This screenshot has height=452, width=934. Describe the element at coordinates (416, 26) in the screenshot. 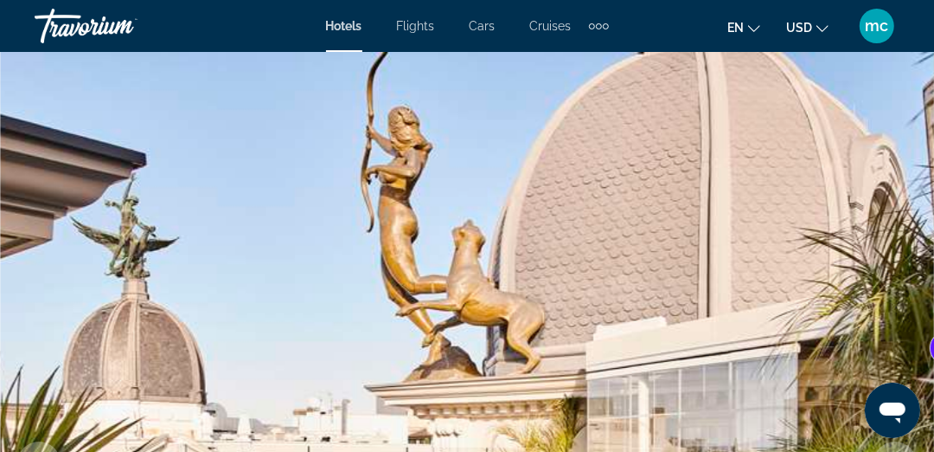

I see `span: Flights` at that location.